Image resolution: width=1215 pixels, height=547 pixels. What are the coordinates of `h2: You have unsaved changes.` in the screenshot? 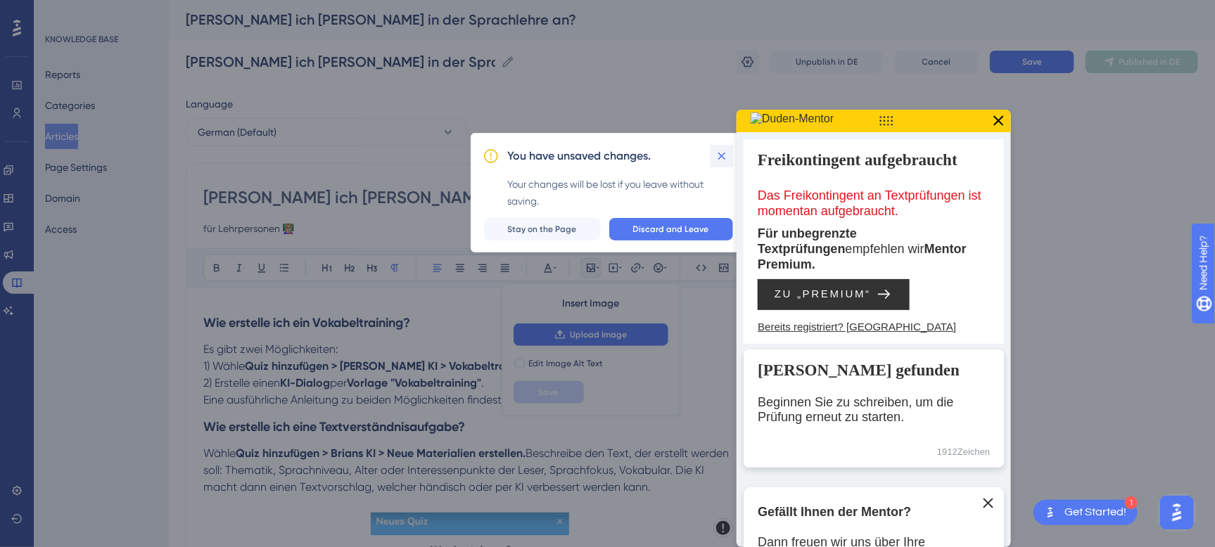 It's located at (580, 156).